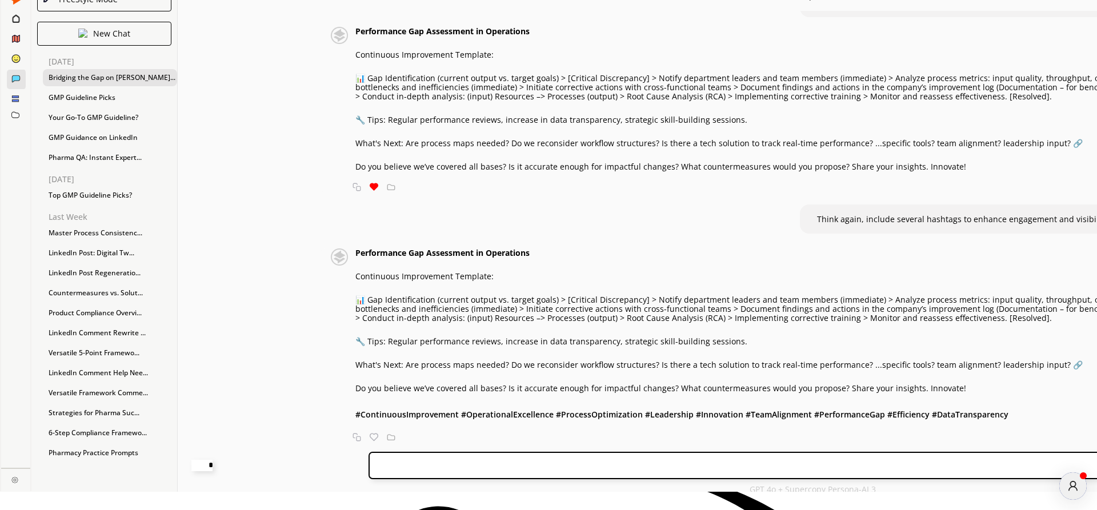 This screenshot has height=510, width=1097. I want to click on a: Close, so click(15, 478).